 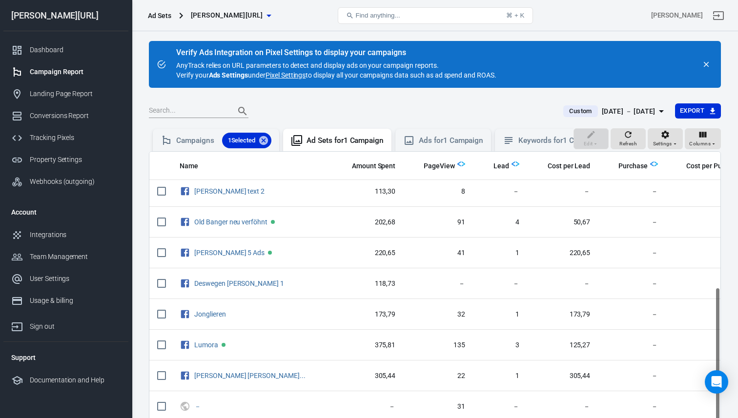 What do you see at coordinates (438, 253) in the screenshot?
I see `span: 41` at bounding box center [438, 253].